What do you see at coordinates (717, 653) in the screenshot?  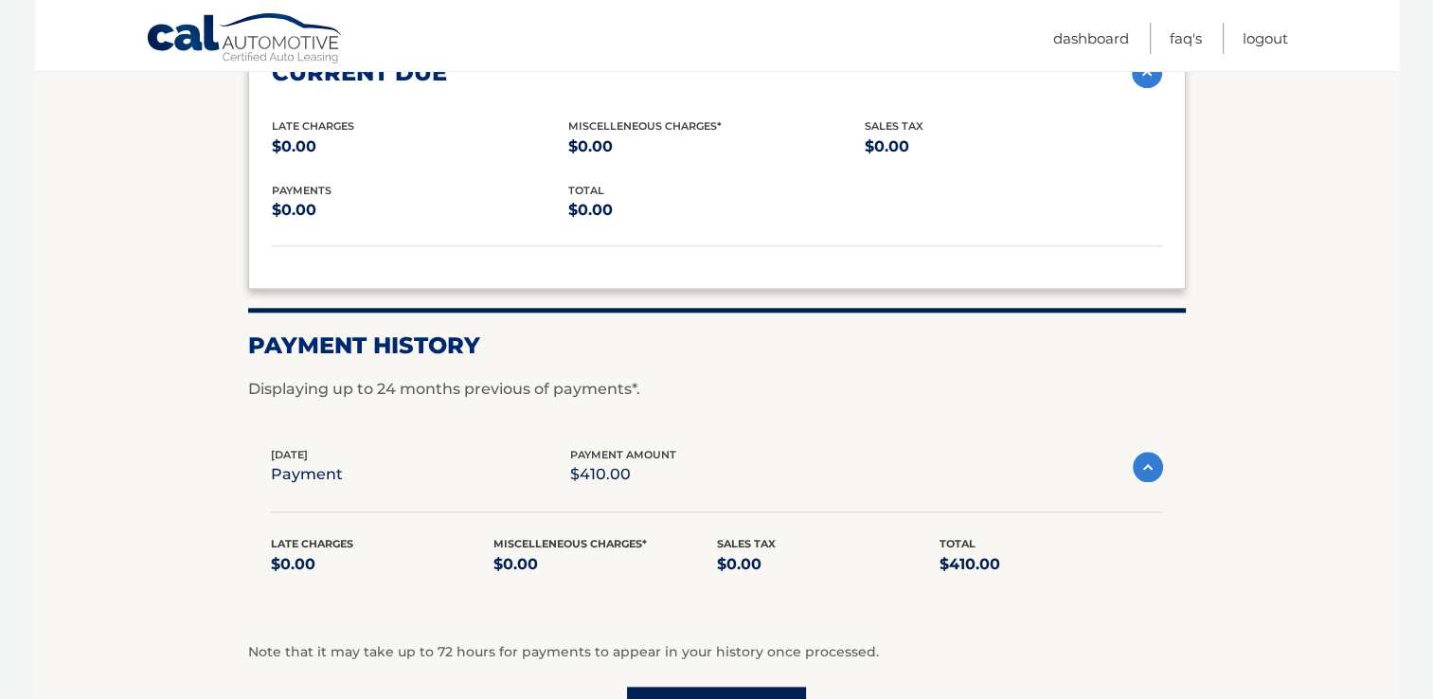 I see `p: Note that it may take up to 72 hours for payments to appear in your history once processed.` at bounding box center [717, 653].